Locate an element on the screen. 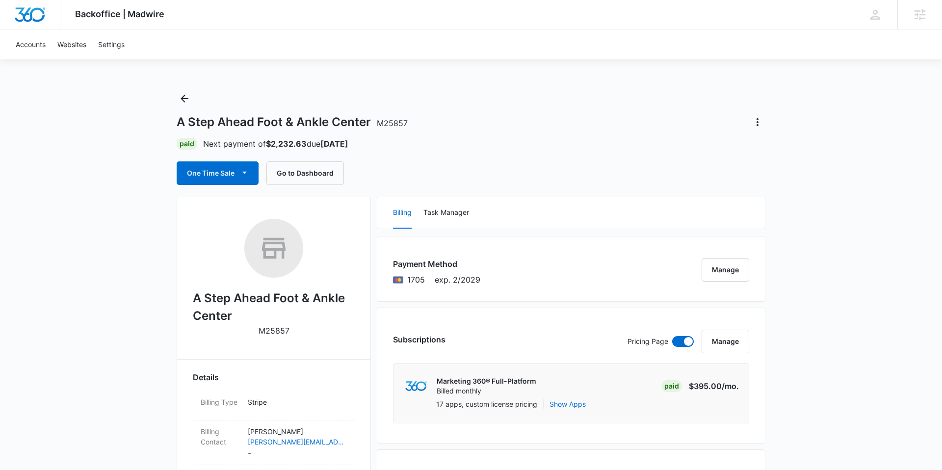 The width and height of the screenshot is (942, 470). dt: Billing Type is located at coordinates (220, 402).